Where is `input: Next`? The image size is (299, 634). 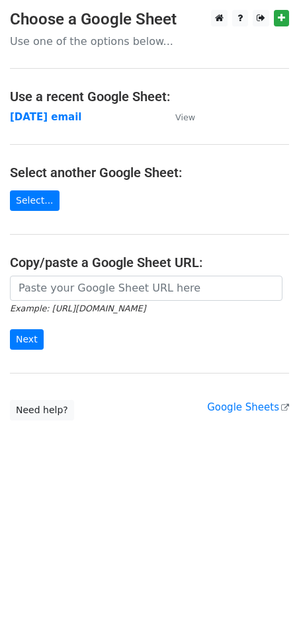 input: Next is located at coordinates (26, 339).